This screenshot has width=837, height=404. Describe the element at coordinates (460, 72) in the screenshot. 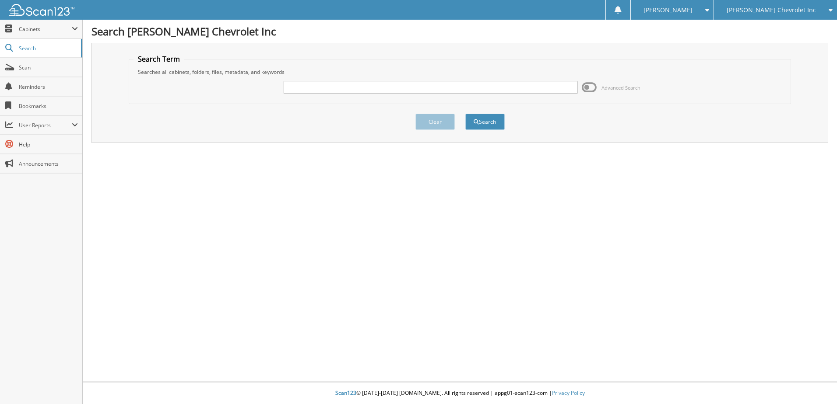

I see `div: Searches all cabinets, folders, files, metadata, and keywords` at that location.